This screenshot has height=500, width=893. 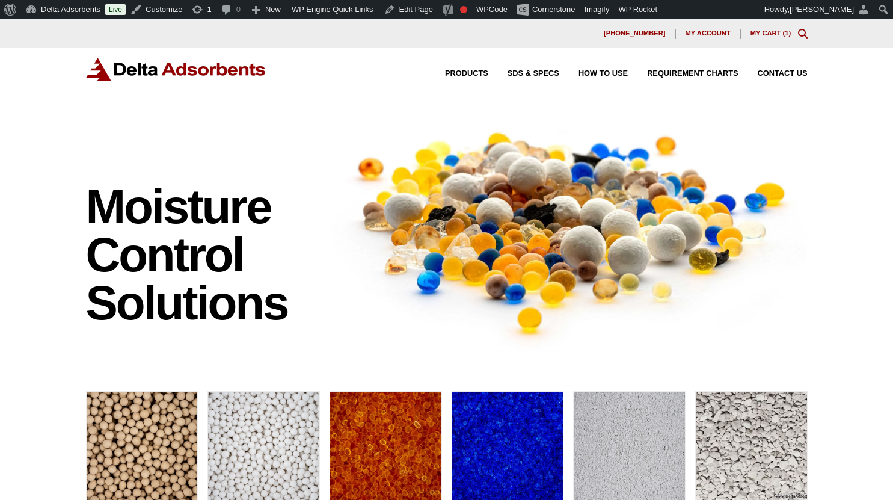 I want to click on h1: Moisture Control Solutions, so click(x=202, y=255).